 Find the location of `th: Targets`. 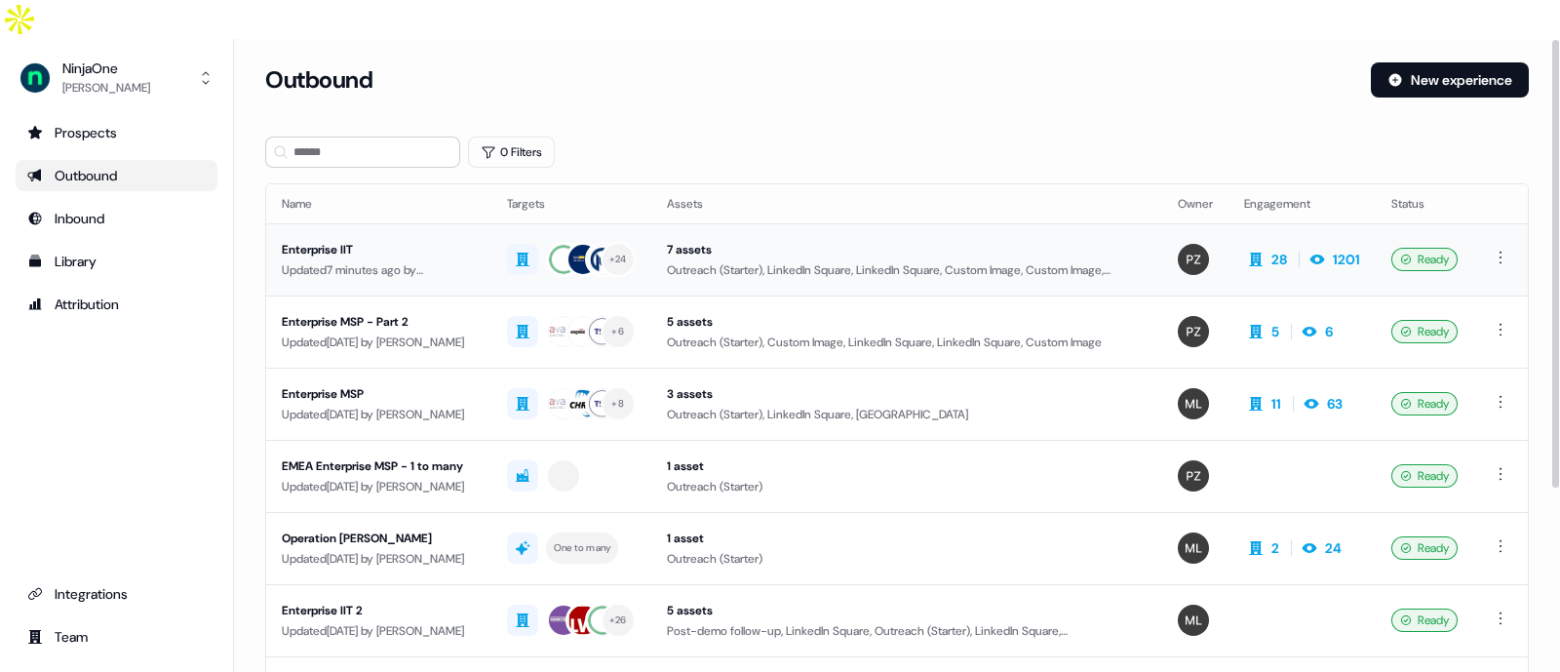

th: Targets is located at coordinates (571, 204).